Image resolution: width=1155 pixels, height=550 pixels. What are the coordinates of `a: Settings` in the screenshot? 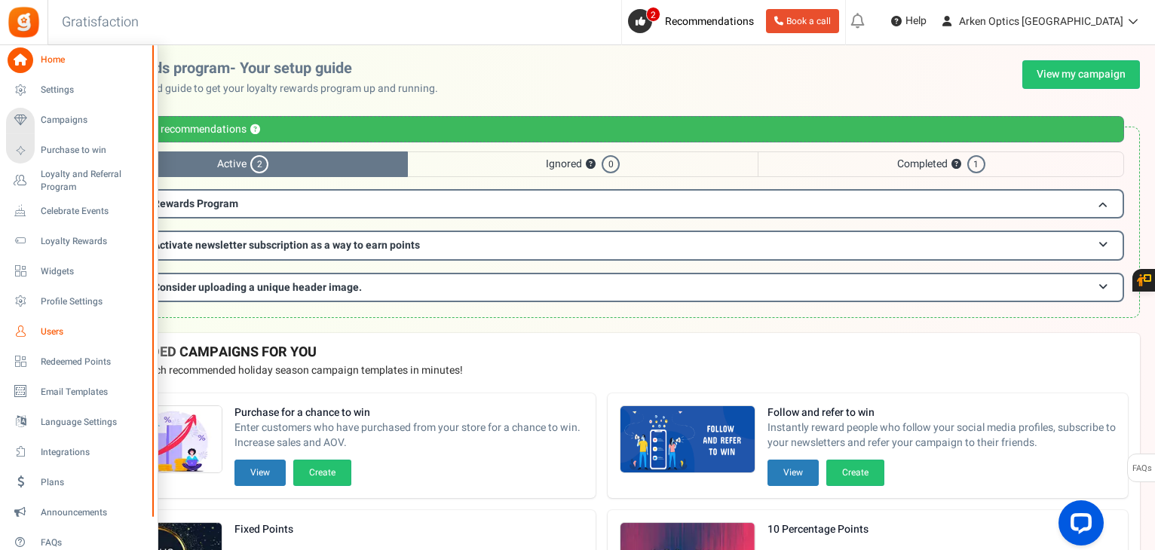 It's located at (78, 90).